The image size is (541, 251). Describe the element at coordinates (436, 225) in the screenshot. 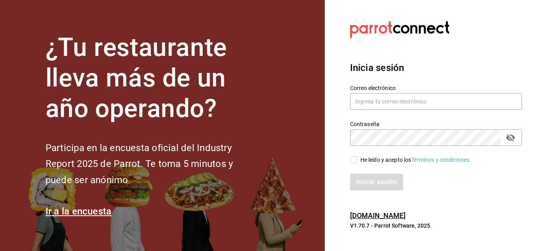

I see `p: V1.70.7 - Parrot Software, 2025.` at that location.